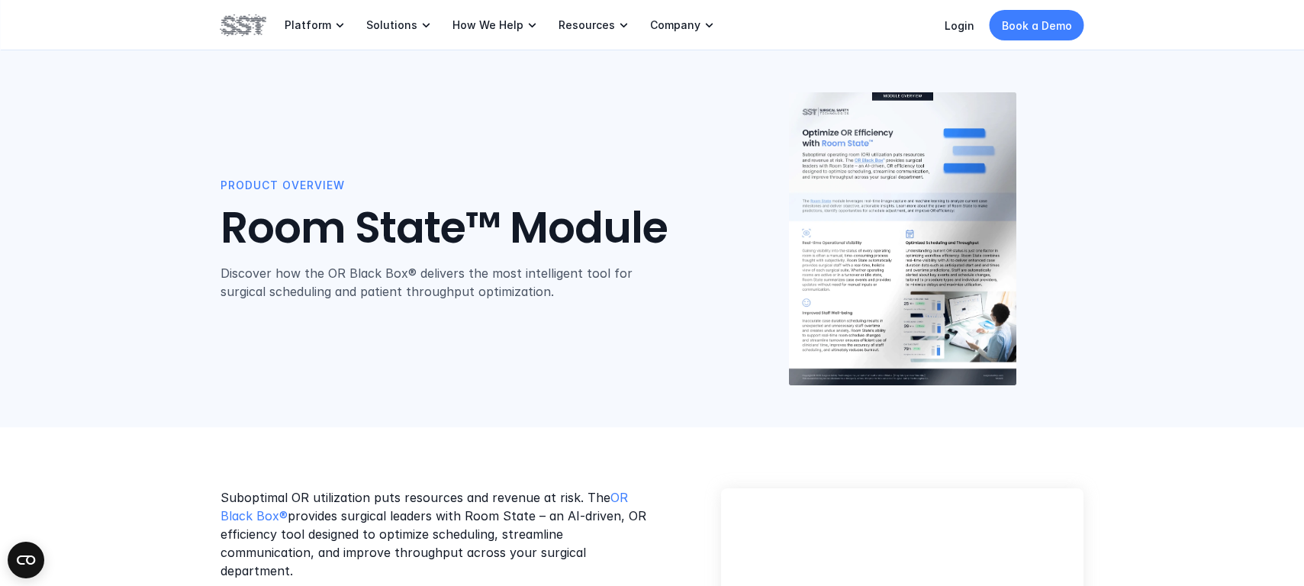  I want to click on a: SST logo, so click(243, 25).